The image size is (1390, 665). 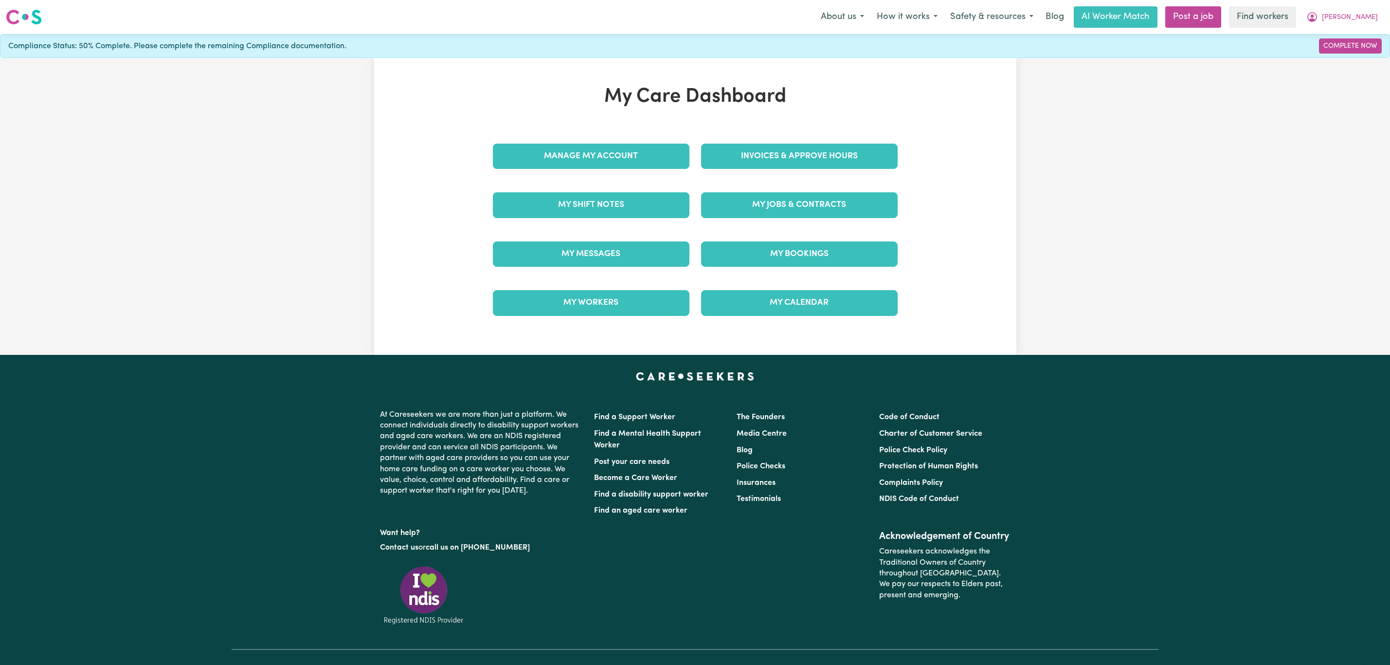 What do you see at coordinates (913, 450) in the screenshot?
I see `a: Police Check Policy` at bounding box center [913, 450].